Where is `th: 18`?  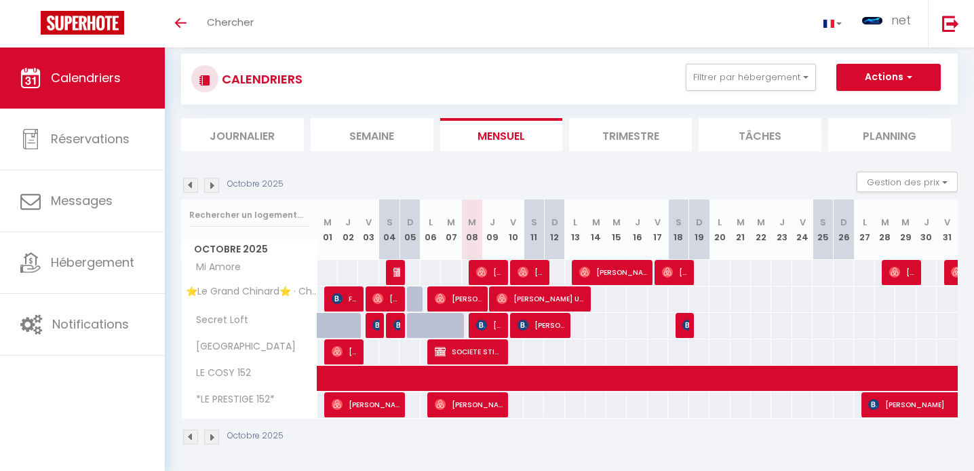
th: 18 is located at coordinates (678, 229).